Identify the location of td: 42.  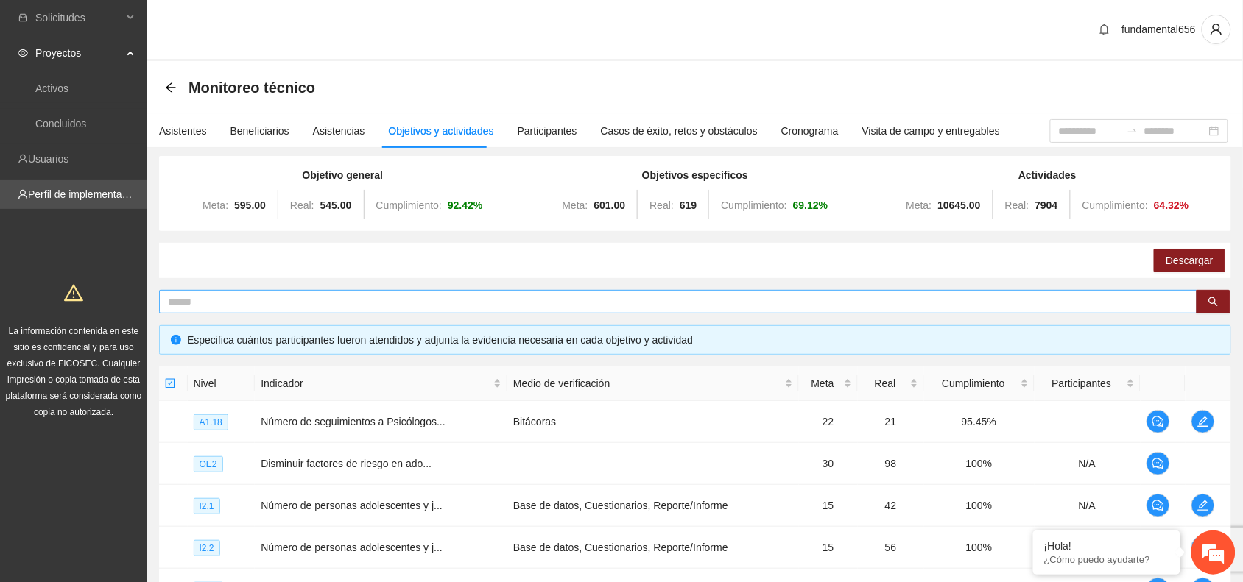
(891, 506).